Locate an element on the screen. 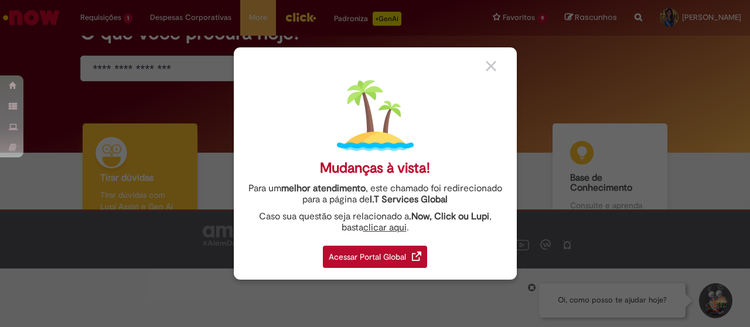 The width and height of the screenshot is (750, 327). img: redirect_link.png is located at coordinates (416, 257).